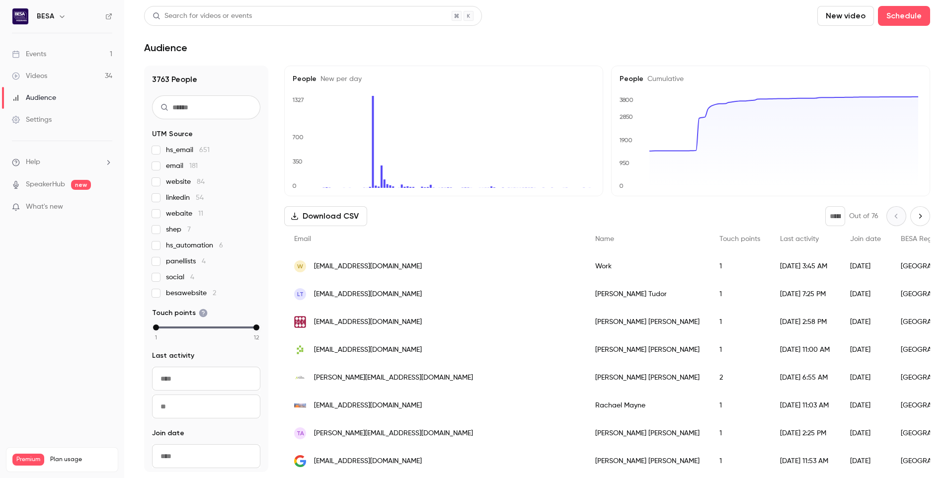 Image resolution: width=950 pixels, height=478 pixels. Describe the element at coordinates (184, 214) in the screenshot. I see `span: webaite` at that location.